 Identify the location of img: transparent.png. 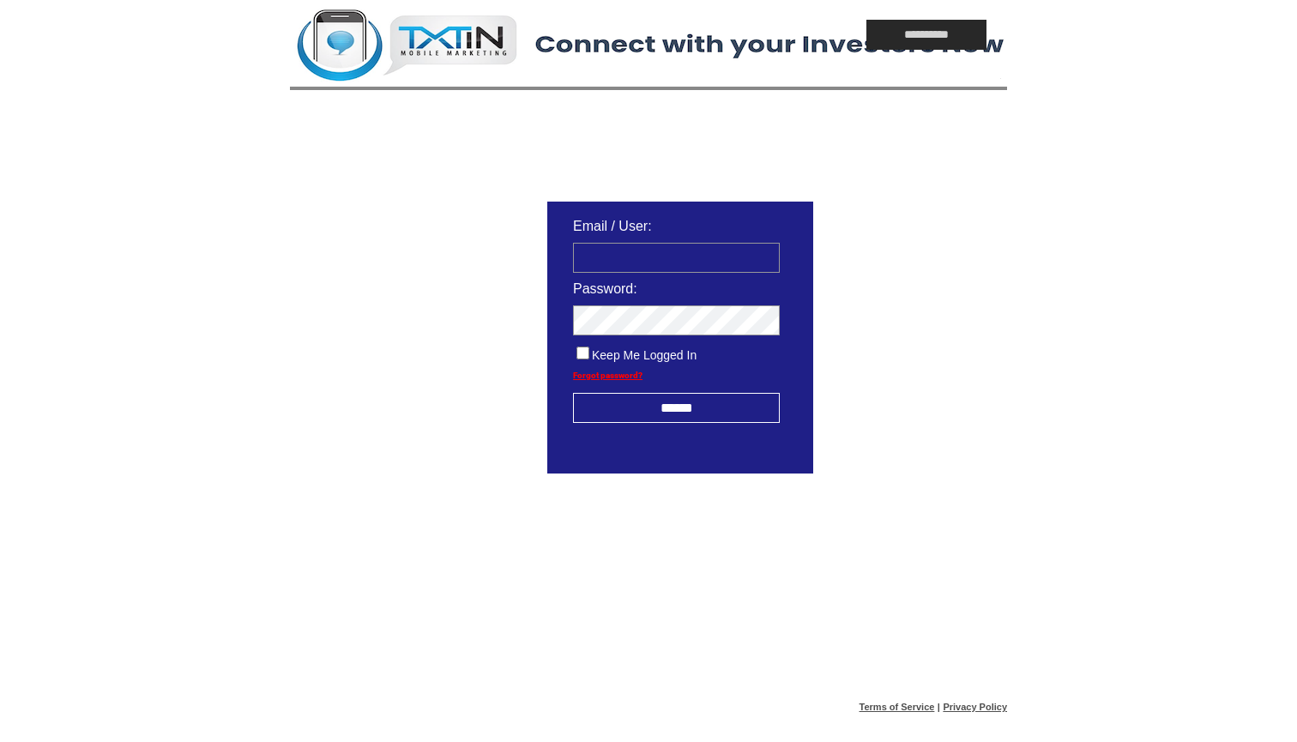
(906, 527).